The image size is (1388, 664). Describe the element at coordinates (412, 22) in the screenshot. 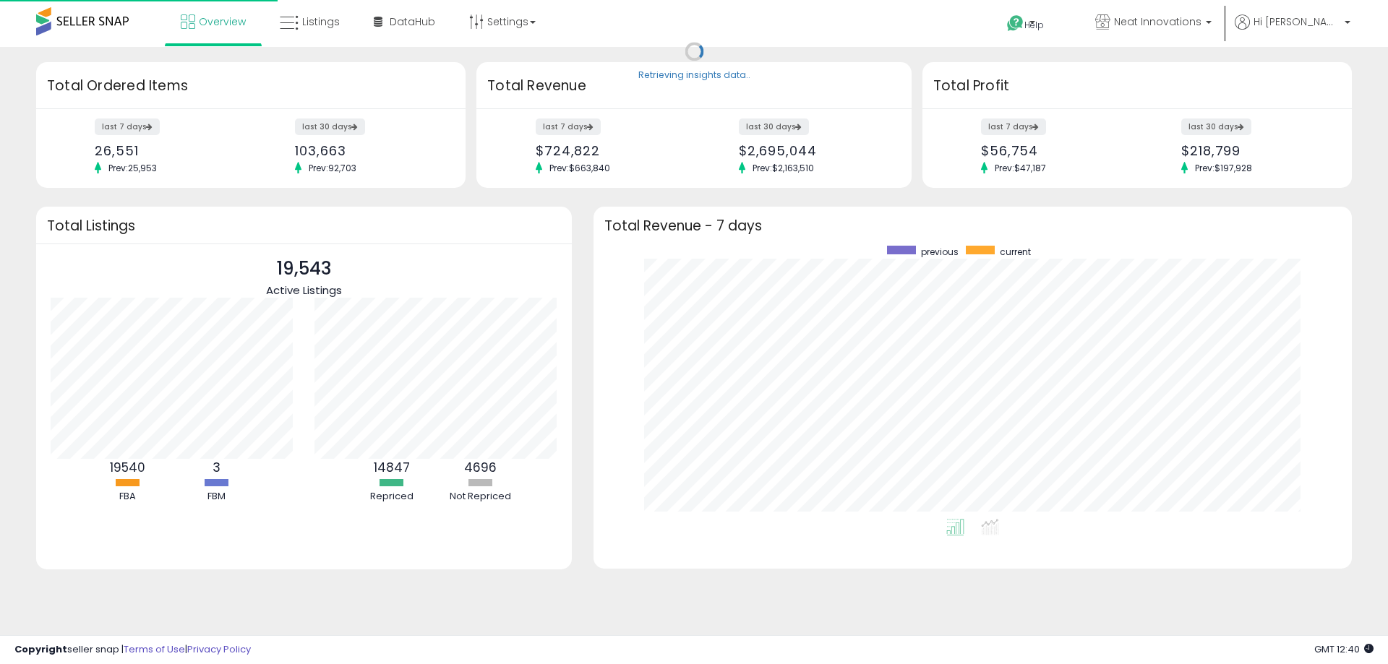

I see `span: DataHub` at that location.